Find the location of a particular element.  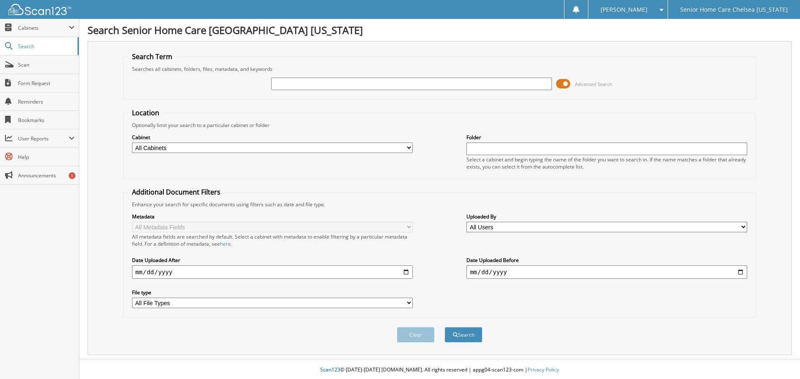

button: Search is located at coordinates (464, 335).